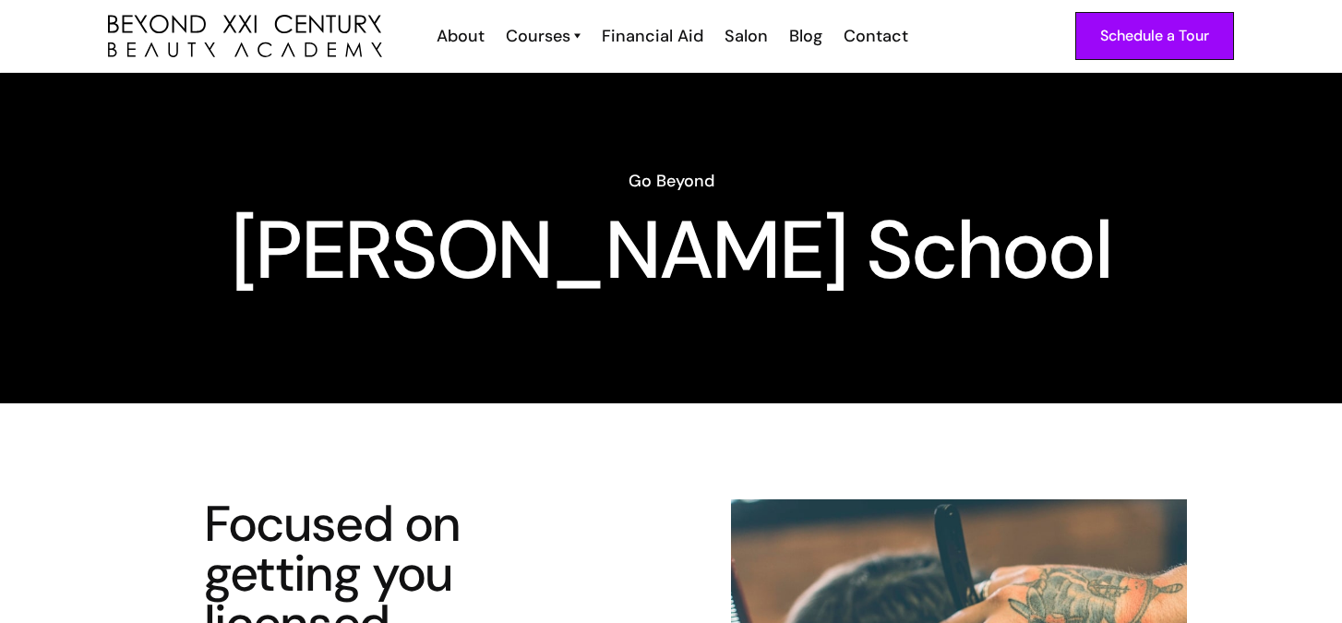 The image size is (1342, 623). Describe the element at coordinates (804, 36) in the screenshot. I see `a: Blog` at that location.